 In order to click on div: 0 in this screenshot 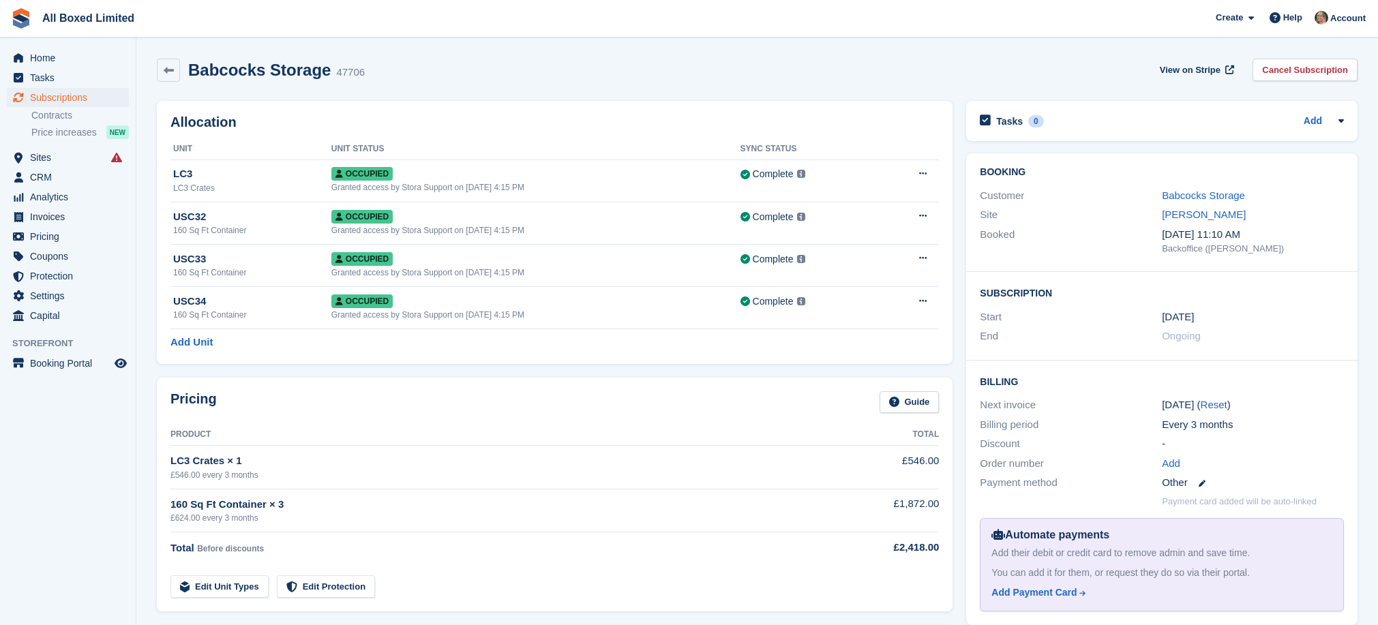, I will do `click(1036, 121)`.